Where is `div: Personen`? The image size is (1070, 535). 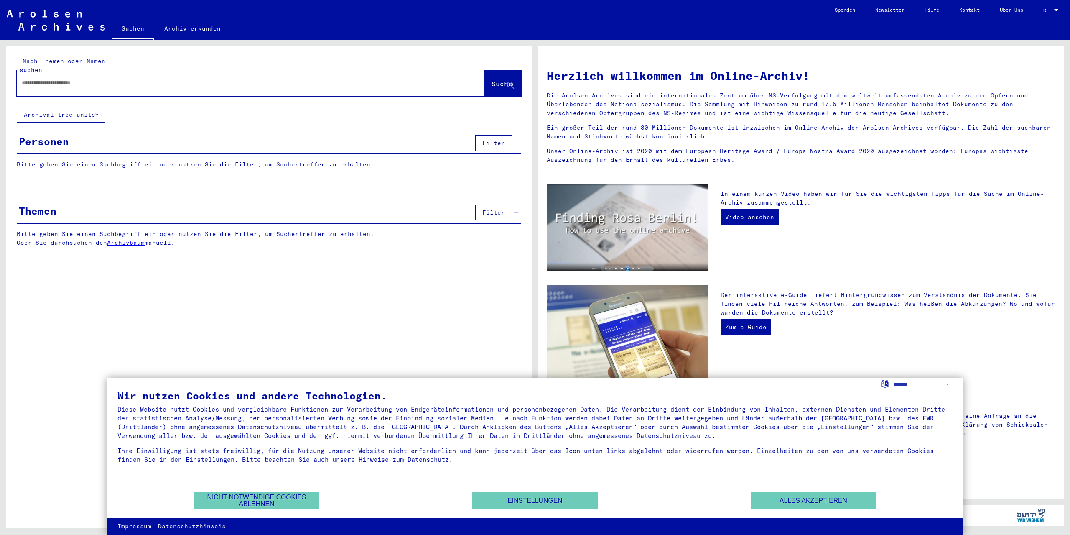
div: Personen is located at coordinates (44, 141).